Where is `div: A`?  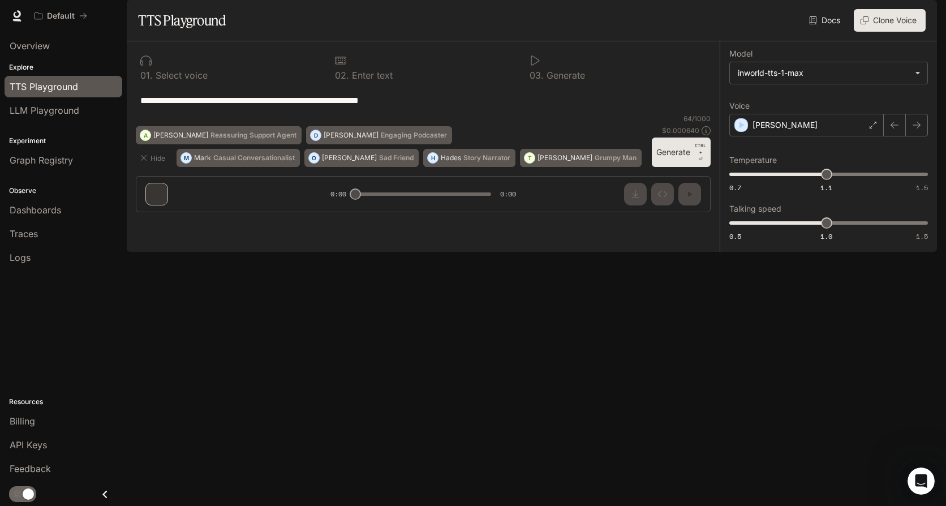
div: A is located at coordinates (145, 135).